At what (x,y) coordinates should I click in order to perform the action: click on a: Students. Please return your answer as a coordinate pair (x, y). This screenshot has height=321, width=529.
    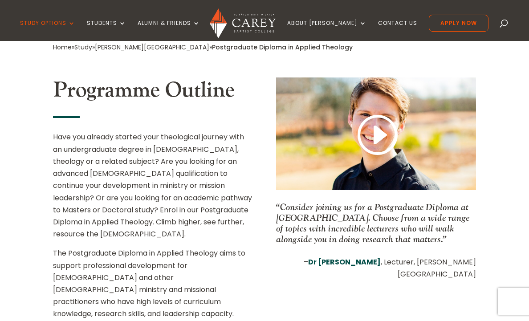
    Looking at the image, I should click on (106, 30).